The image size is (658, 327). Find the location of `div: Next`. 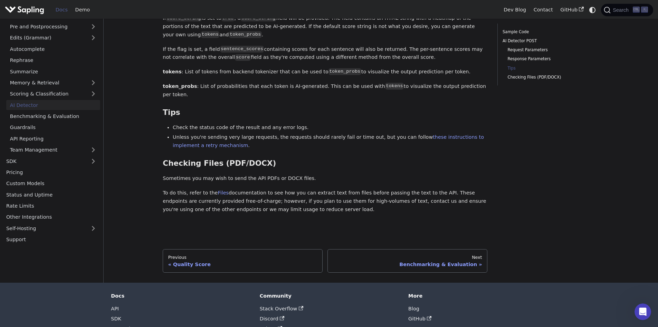

div: Next is located at coordinates (408, 257).